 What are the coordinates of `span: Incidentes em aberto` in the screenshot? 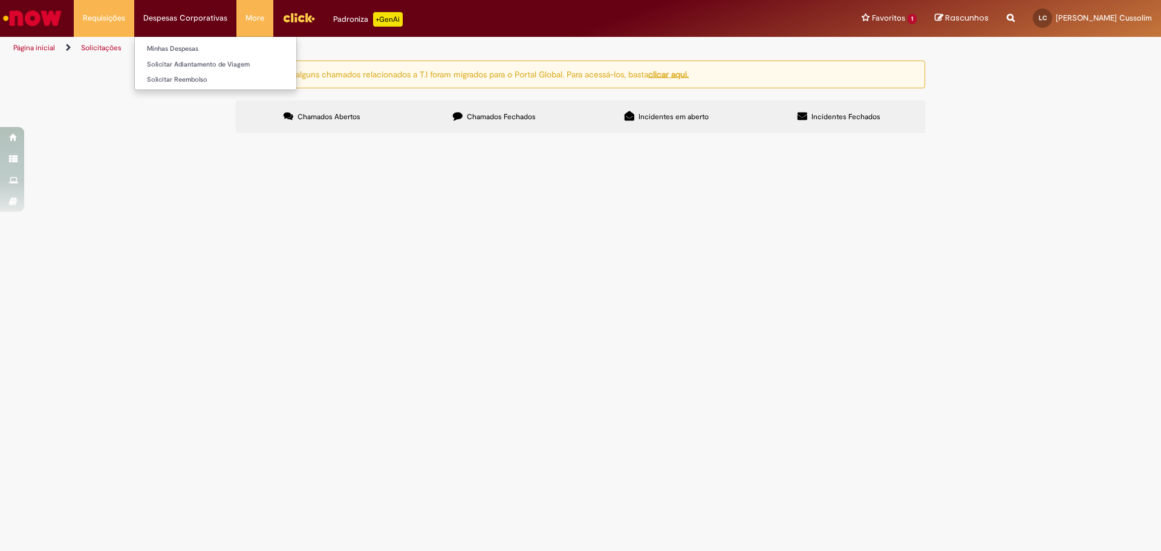 It's located at (673, 117).